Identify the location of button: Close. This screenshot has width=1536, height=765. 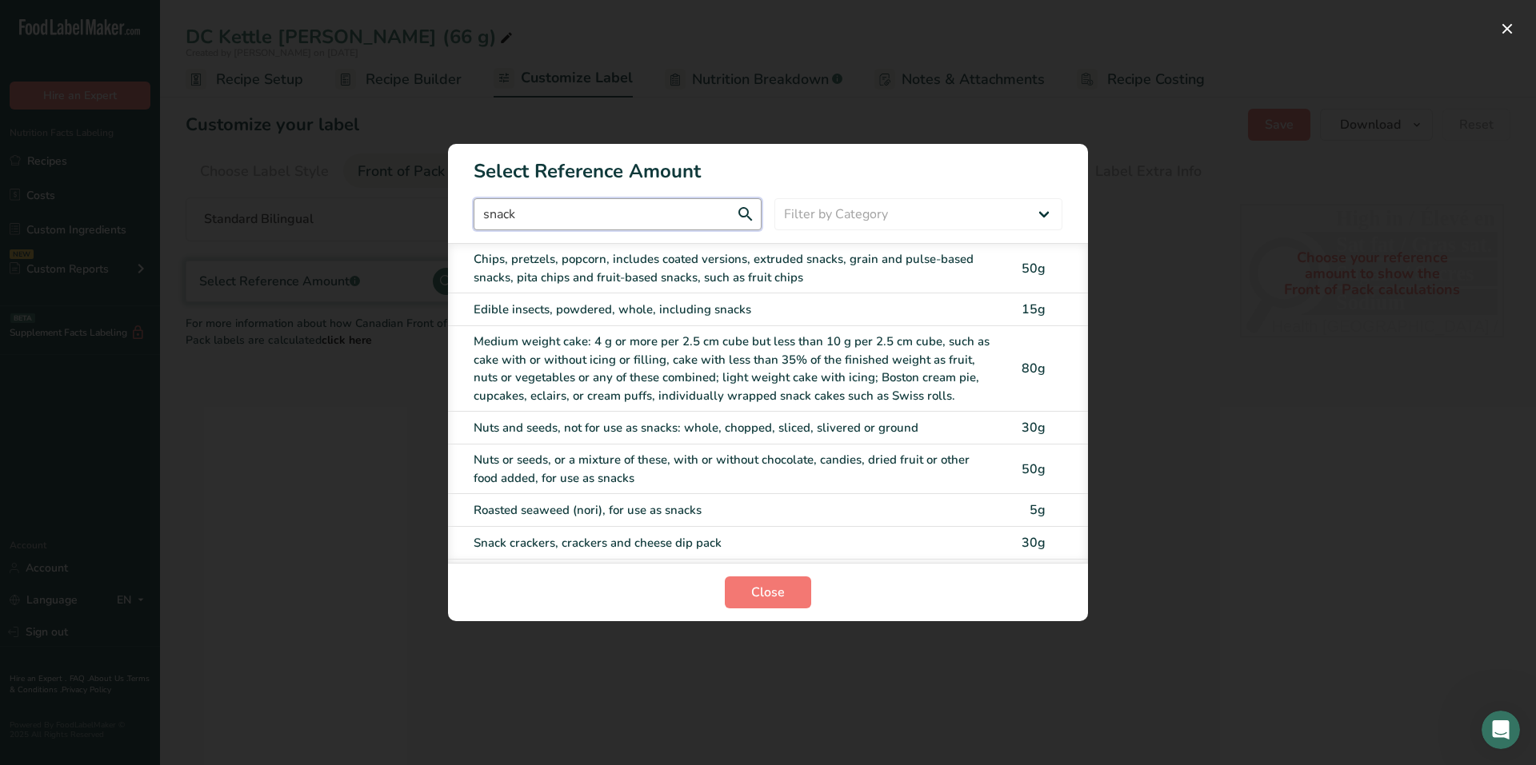
(768, 593).